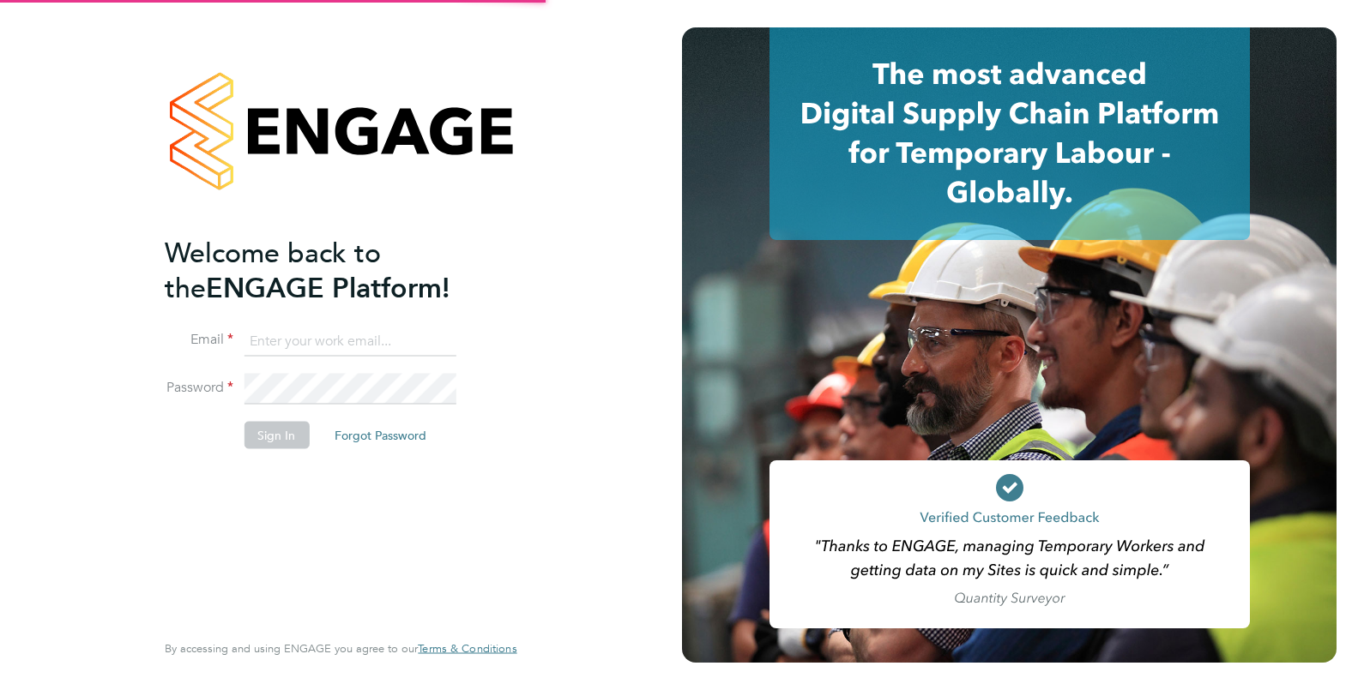  Describe the element at coordinates (340, 648) in the screenshot. I see `span: By accessing and using ENGAGE you agree to our` at that location.